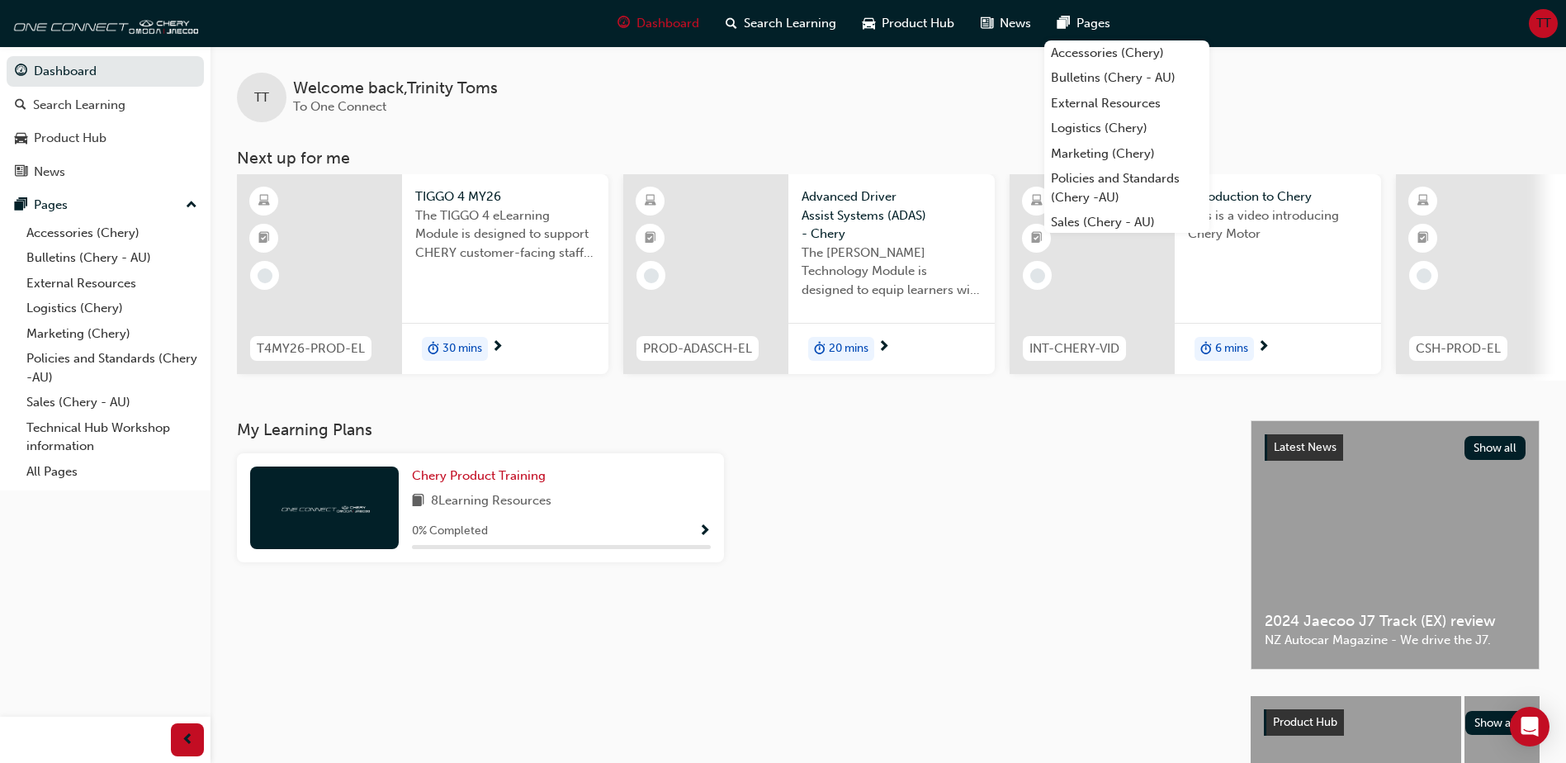 The height and width of the screenshot is (763, 1566). I want to click on span: 0 % Completed, so click(450, 531).